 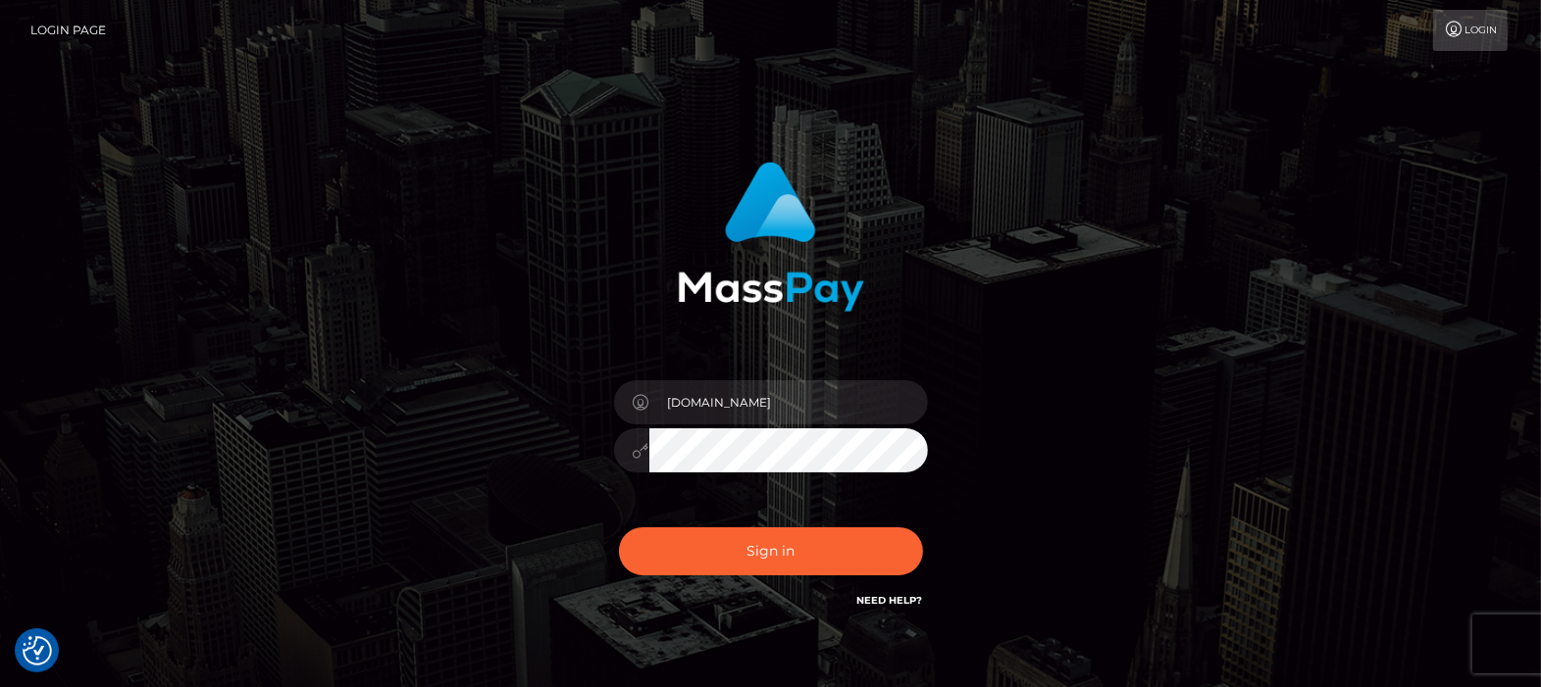 I want to click on a: Need Help?, so click(x=889, y=600).